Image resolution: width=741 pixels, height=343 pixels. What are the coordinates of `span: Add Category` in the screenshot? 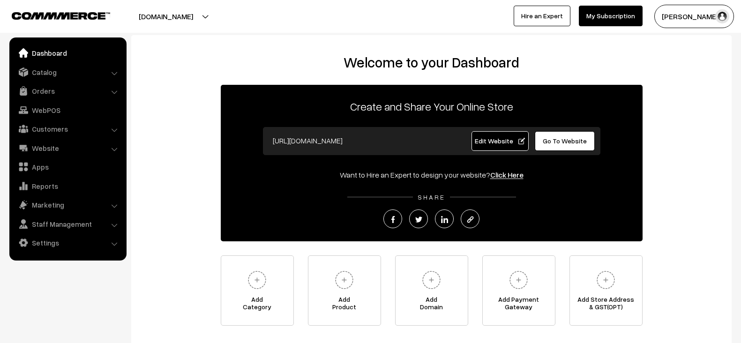 It's located at (257, 305).